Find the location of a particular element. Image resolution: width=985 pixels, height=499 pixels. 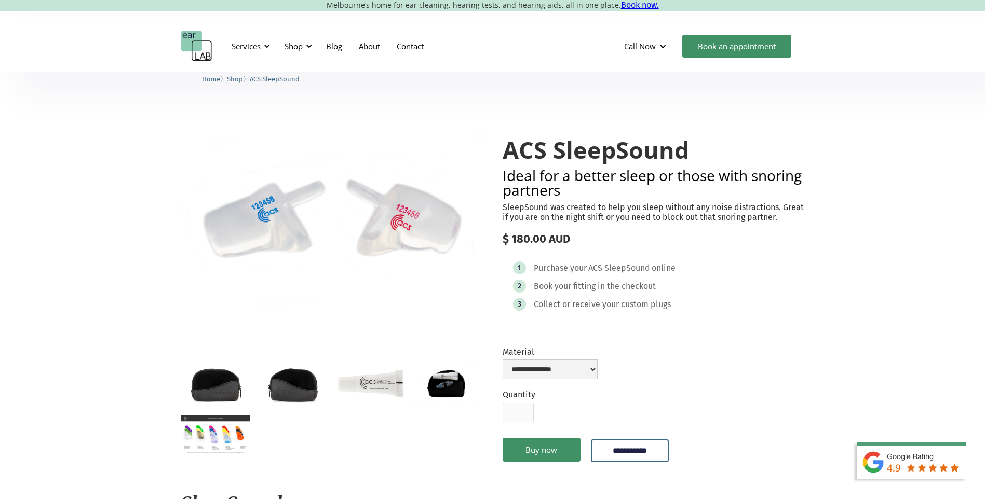

div: Book your fitting in the checkout is located at coordinates (594, 287).